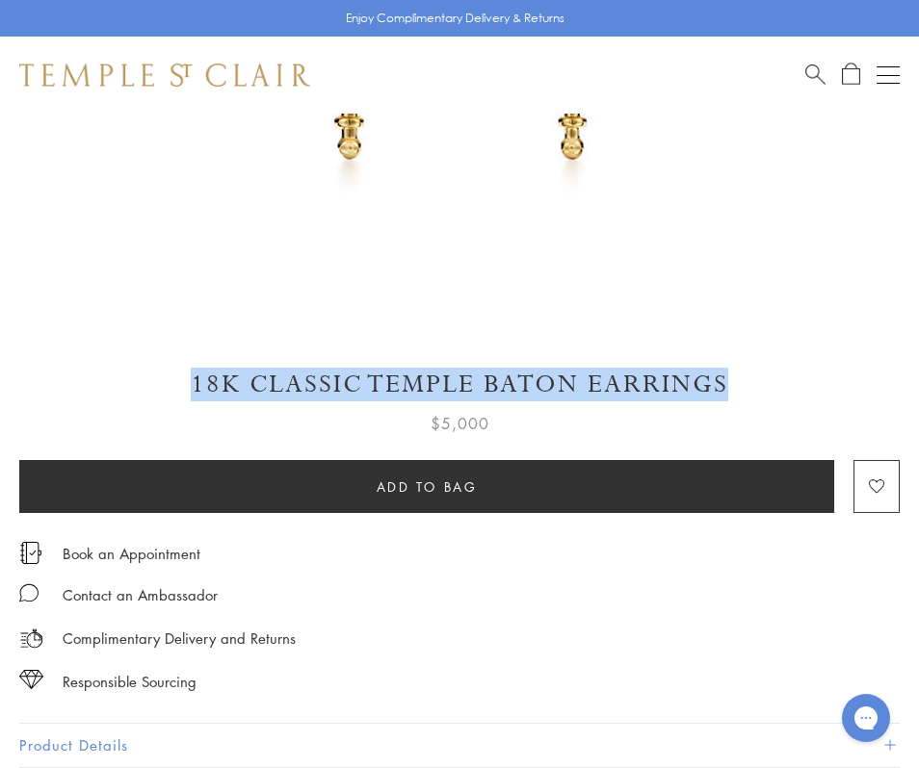  What do you see at coordinates (140, 595) in the screenshot?
I see `div: Contact an Ambassador` at bounding box center [140, 595].